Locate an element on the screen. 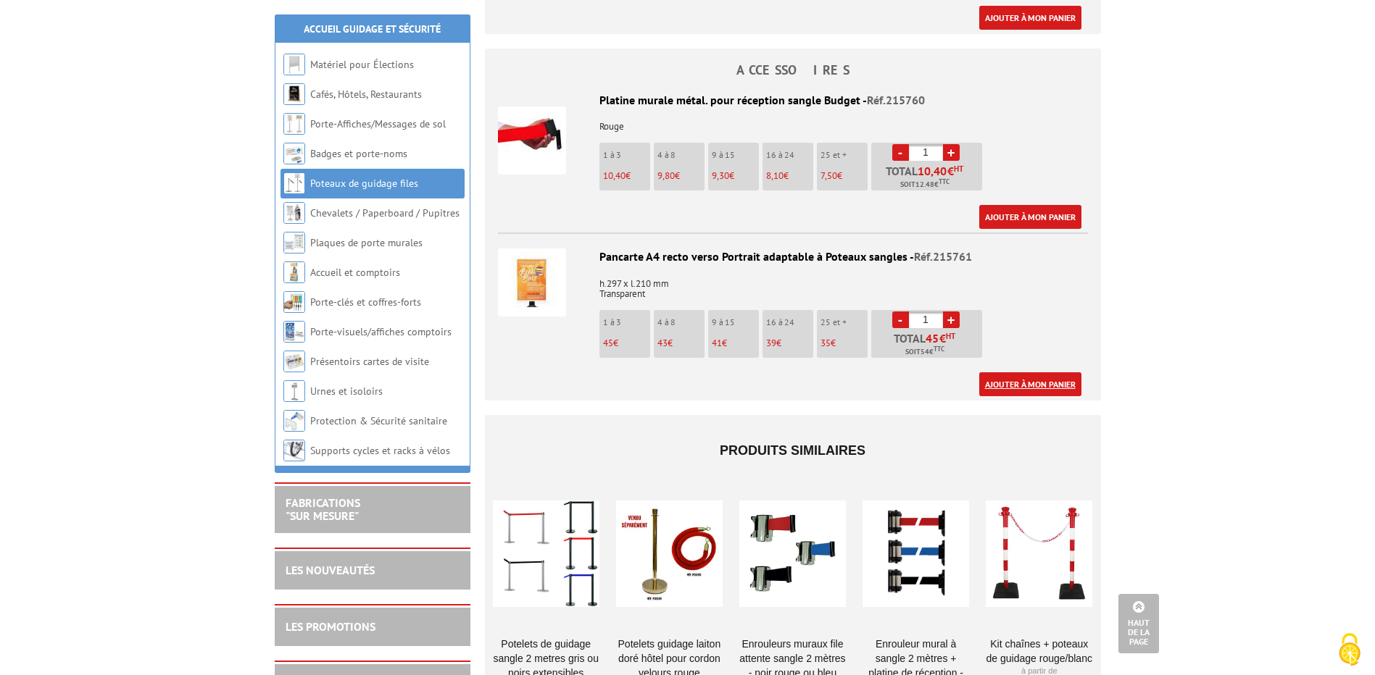 This screenshot has width=1375, height=675. img: Matériel pour Élections is located at coordinates (294, 64).